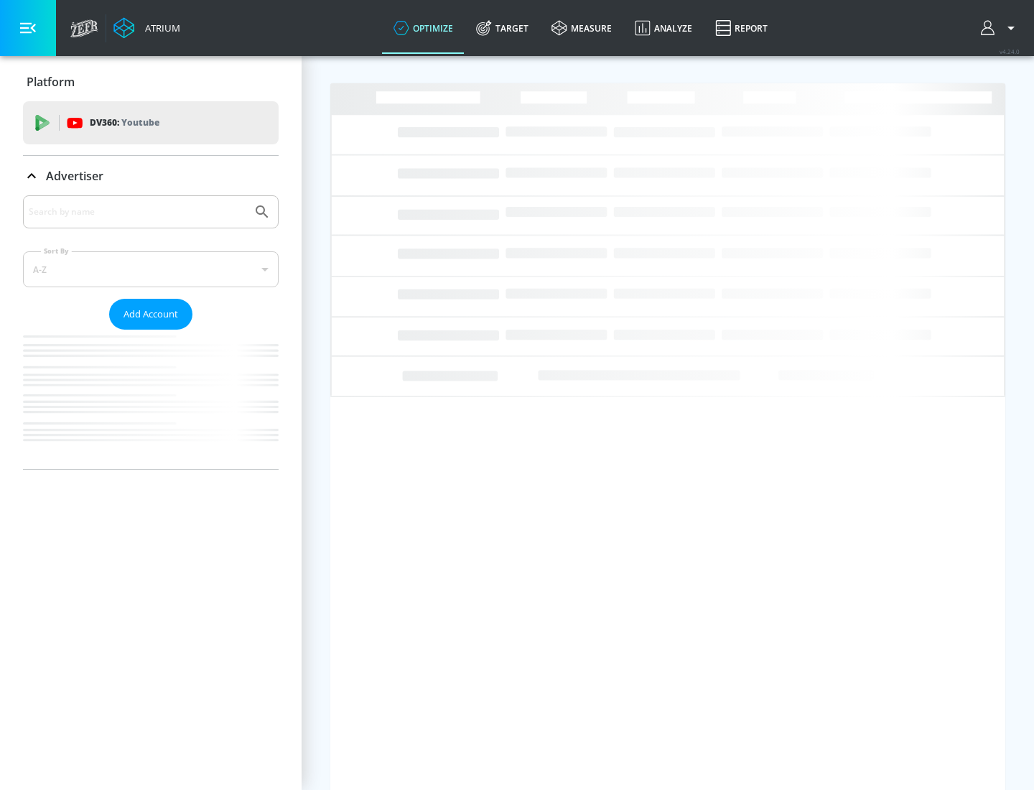 This screenshot has height=790, width=1034. Describe the element at coordinates (151, 82) in the screenshot. I see `div: Platform` at that location.